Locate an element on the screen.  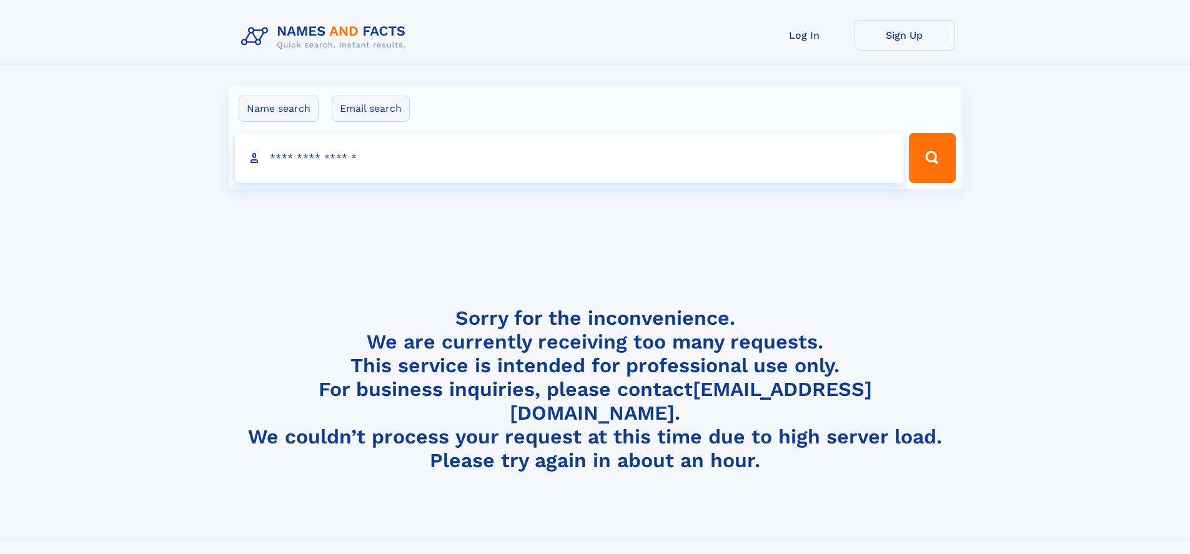
label: Email search is located at coordinates (371, 109).